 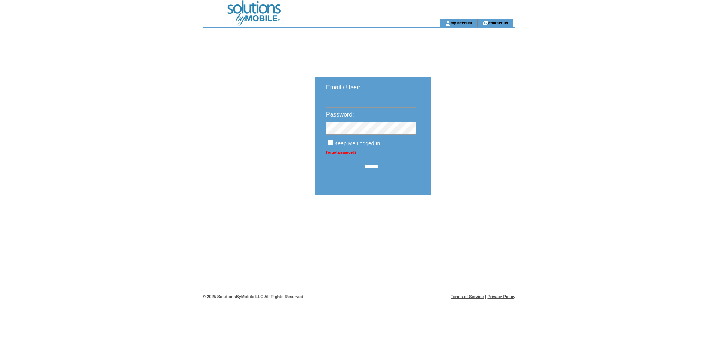 What do you see at coordinates (343, 87) in the screenshot?
I see `span: Email / User:` at bounding box center [343, 87].